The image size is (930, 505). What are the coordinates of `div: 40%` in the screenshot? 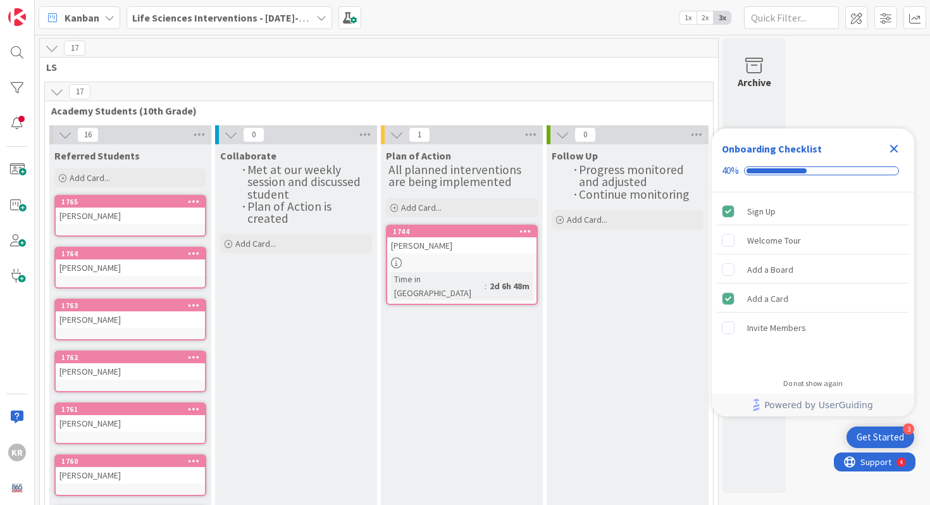 It's located at (730, 171).